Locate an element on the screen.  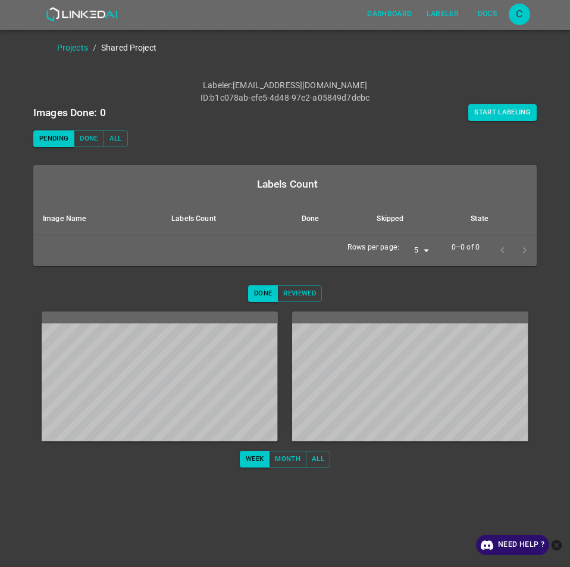
h6: Images Done: 0 is located at coordinates (70, 113).